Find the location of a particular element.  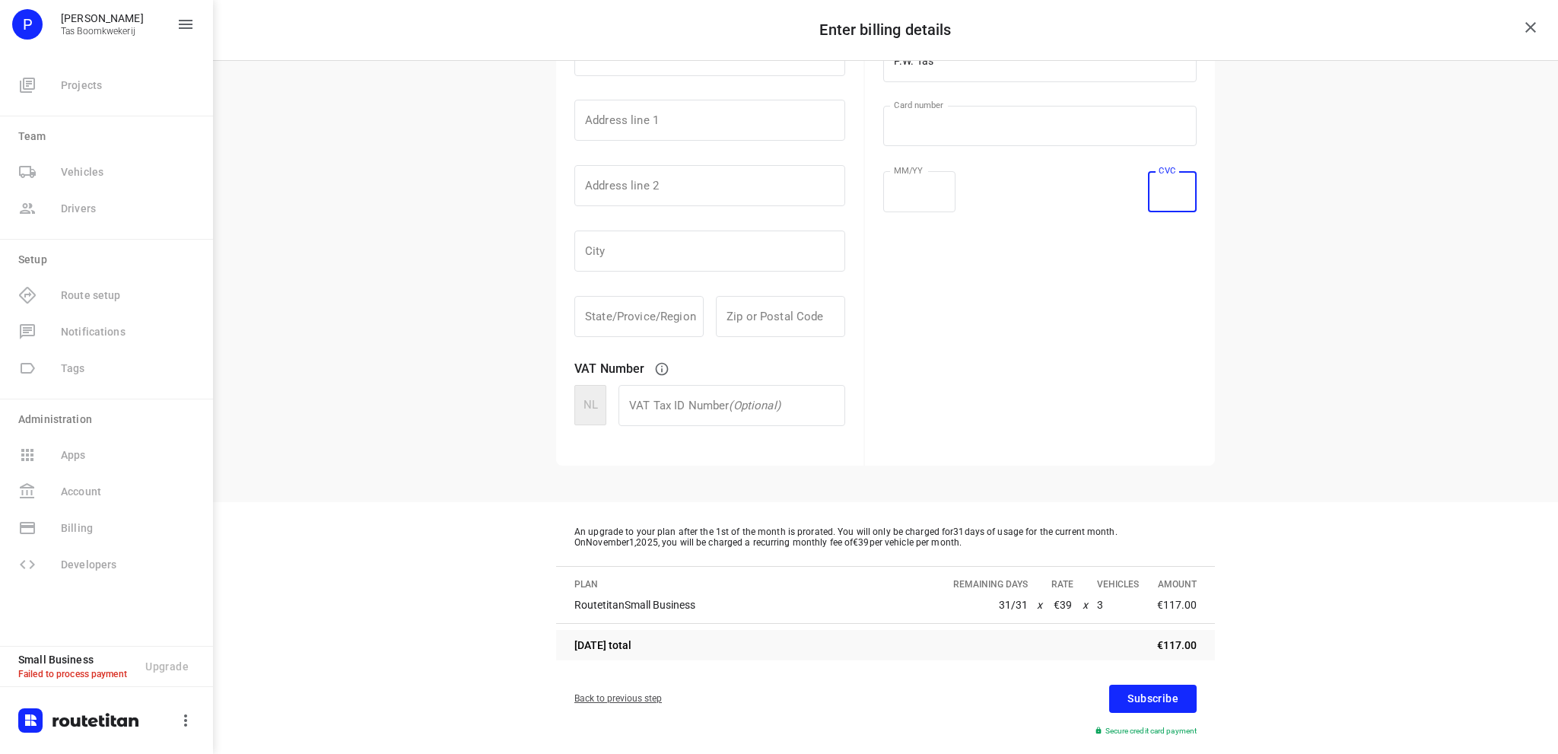

p: VAT Number is located at coordinates (609, 368).